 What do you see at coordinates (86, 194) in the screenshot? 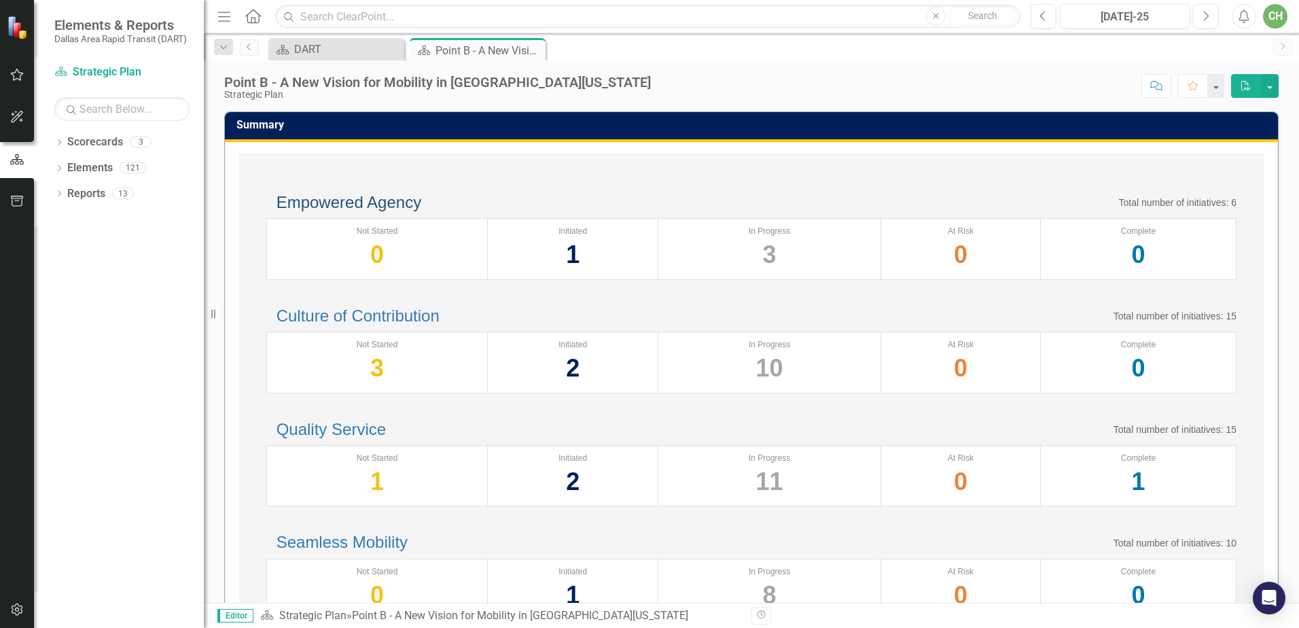
I see `a: Reports` at bounding box center [86, 194].